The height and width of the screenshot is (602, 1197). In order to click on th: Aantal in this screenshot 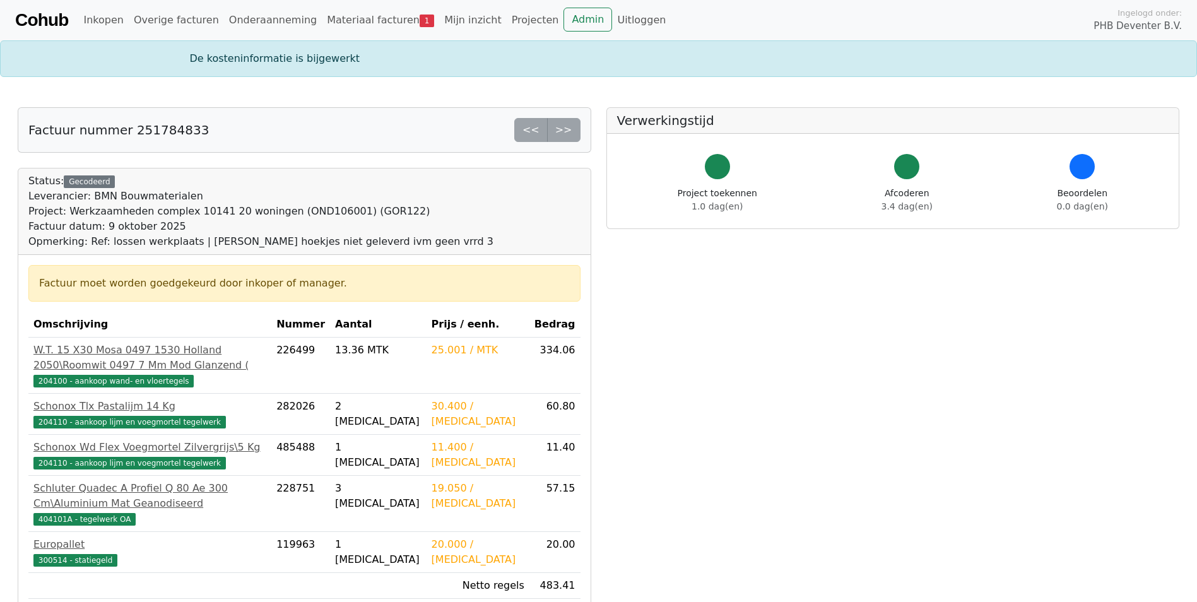, I will do `click(378, 324)`.